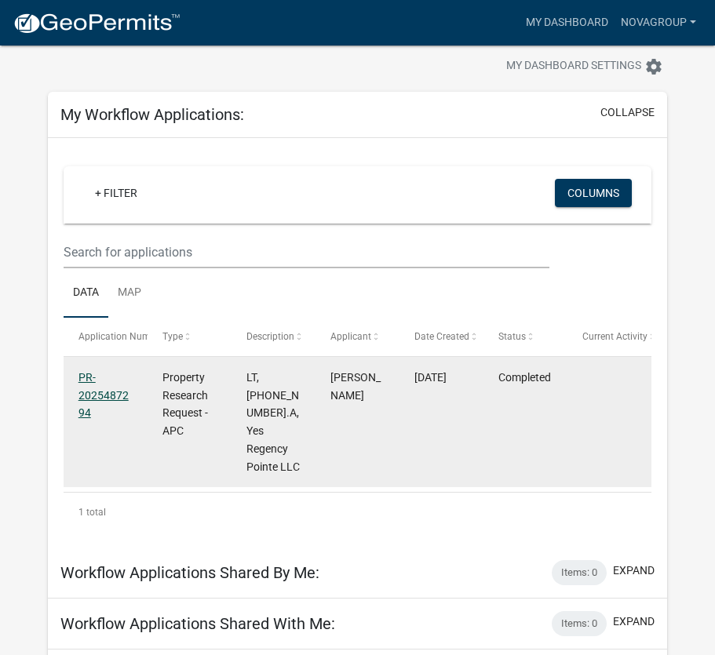 Image resolution: width=715 pixels, height=655 pixels. I want to click on a: Map, so click(129, 293).